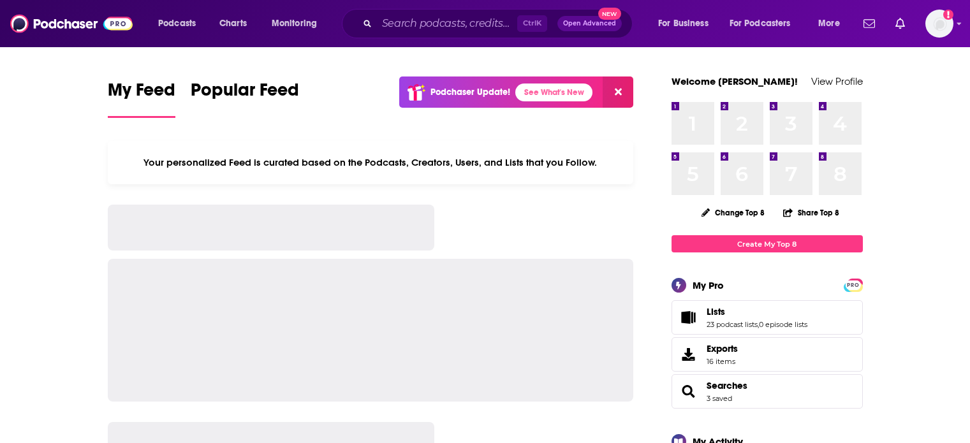 The height and width of the screenshot is (443, 970). I want to click on div: Your personalized Feed is curated based on the Podcasts, Creators, Users, and Lists that you Follow., so click(371, 163).